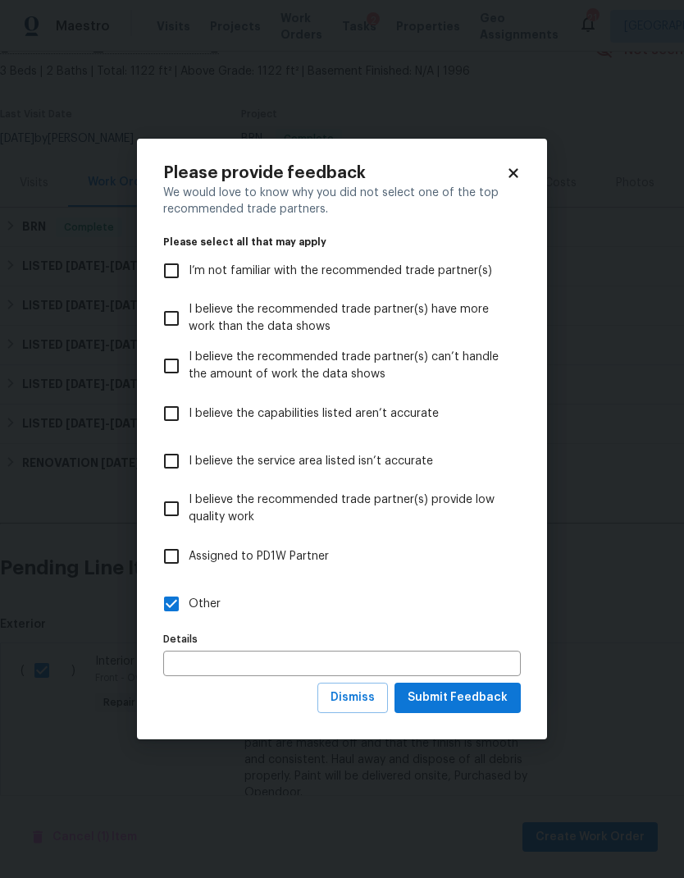  What do you see at coordinates (311, 461) in the screenshot?
I see `span: I believe the service area listed isn’t accurate` at bounding box center [311, 461].